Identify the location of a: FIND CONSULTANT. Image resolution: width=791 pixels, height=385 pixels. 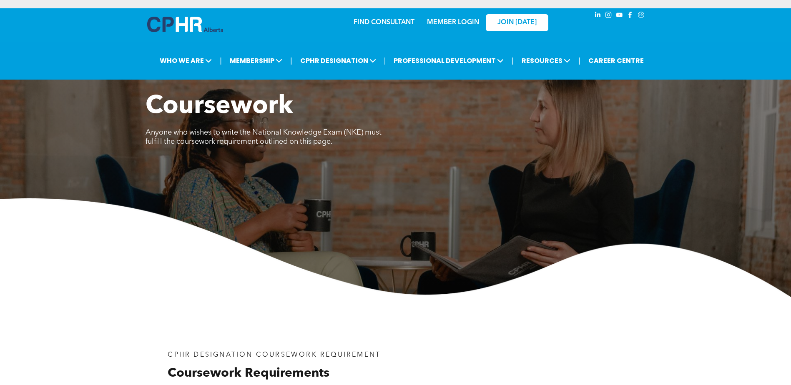
(384, 23).